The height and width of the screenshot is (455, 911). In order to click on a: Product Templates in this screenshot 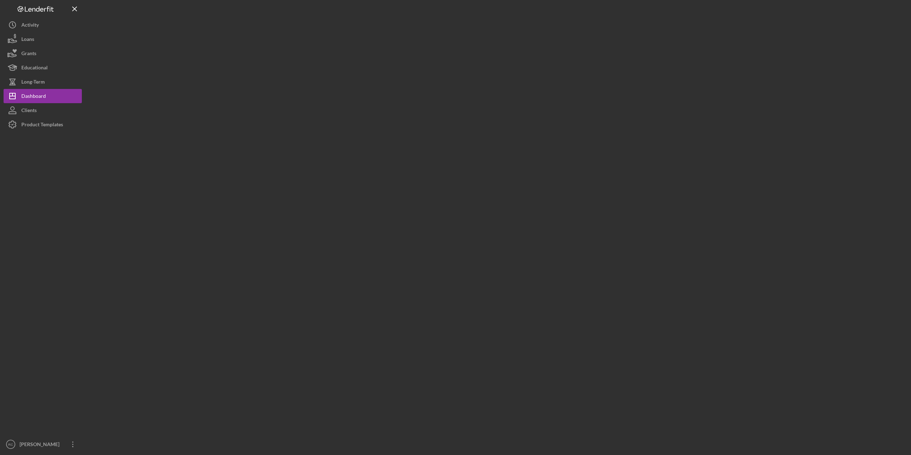, I will do `click(43, 125)`.